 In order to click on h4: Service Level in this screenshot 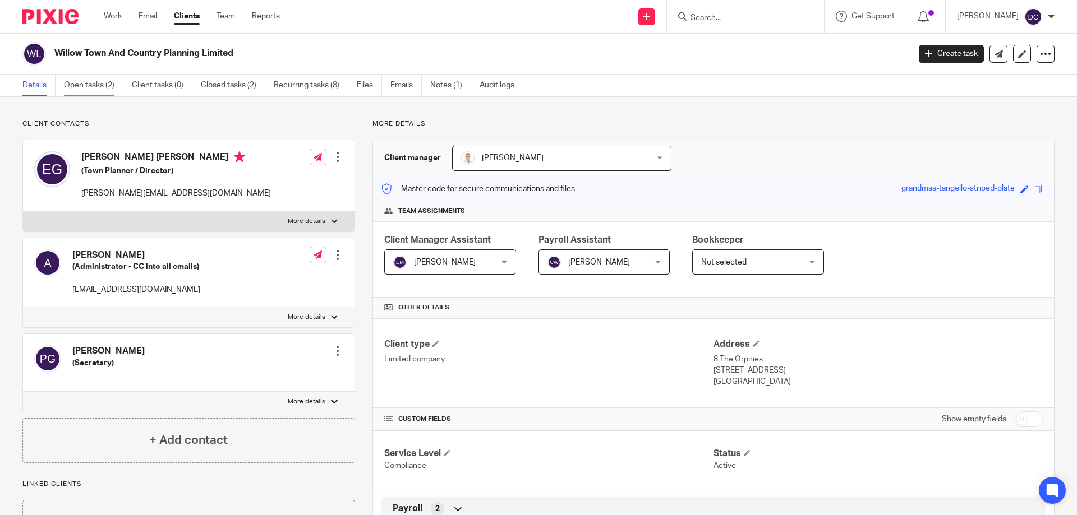, I will do `click(549, 454)`.